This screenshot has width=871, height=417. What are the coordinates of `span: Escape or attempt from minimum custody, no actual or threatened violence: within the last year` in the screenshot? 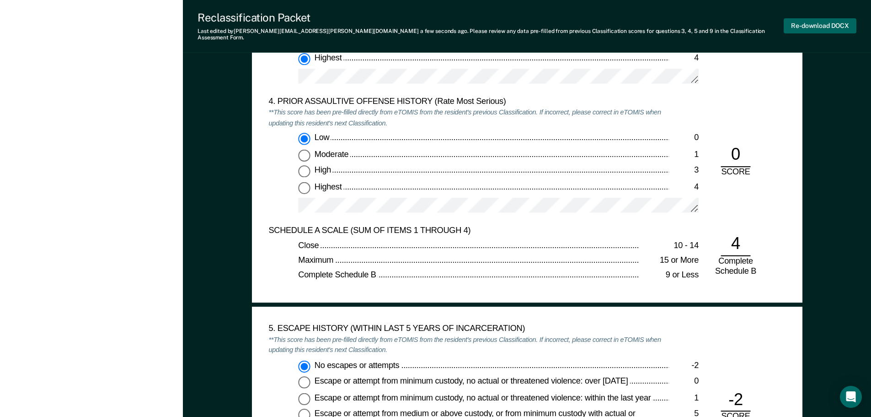 It's located at (483, 397).